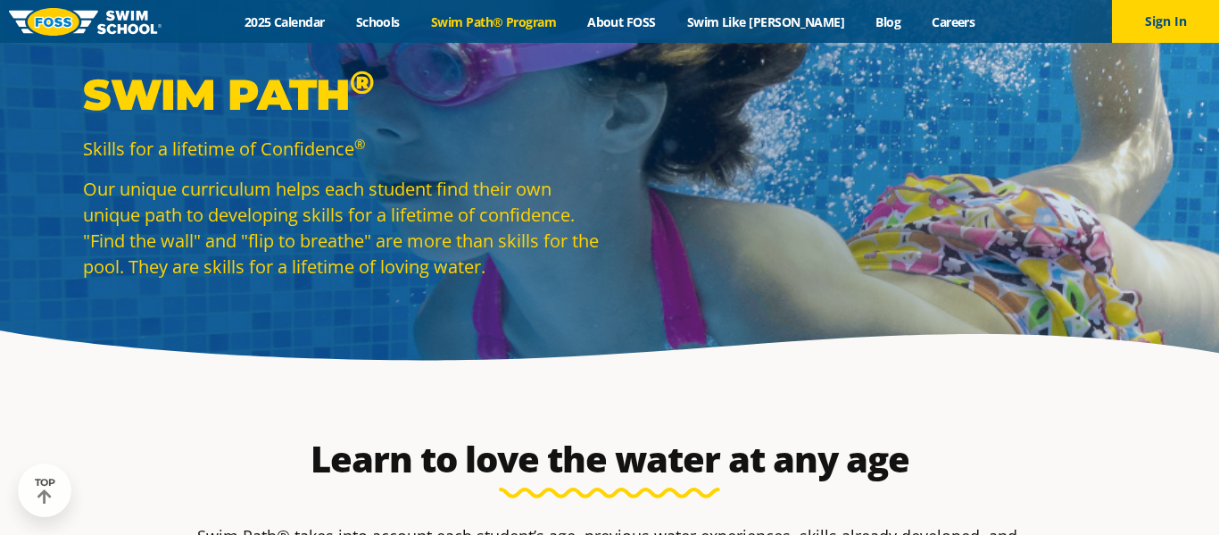  What do you see at coordinates (342, 95) in the screenshot?
I see `p: Swim Path` at bounding box center [342, 95].